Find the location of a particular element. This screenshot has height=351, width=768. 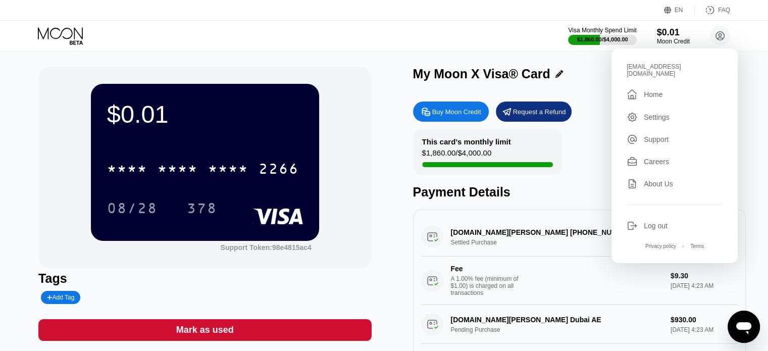

div: This card’s monthly limit is located at coordinates (466, 141).